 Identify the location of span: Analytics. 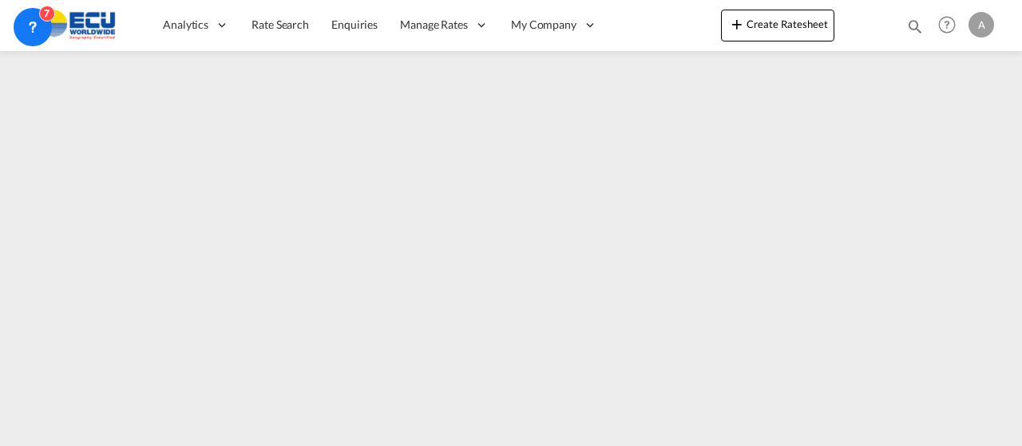
(185, 25).